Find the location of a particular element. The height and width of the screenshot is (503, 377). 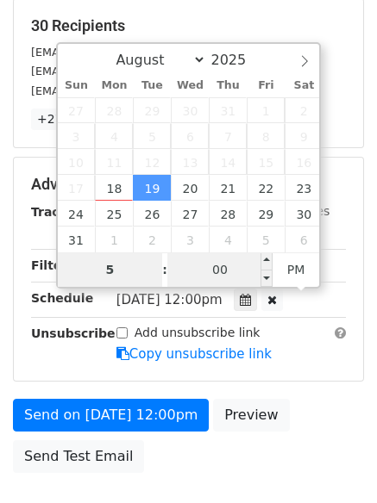

span: August 15, 2025 is located at coordinates (265, 162).